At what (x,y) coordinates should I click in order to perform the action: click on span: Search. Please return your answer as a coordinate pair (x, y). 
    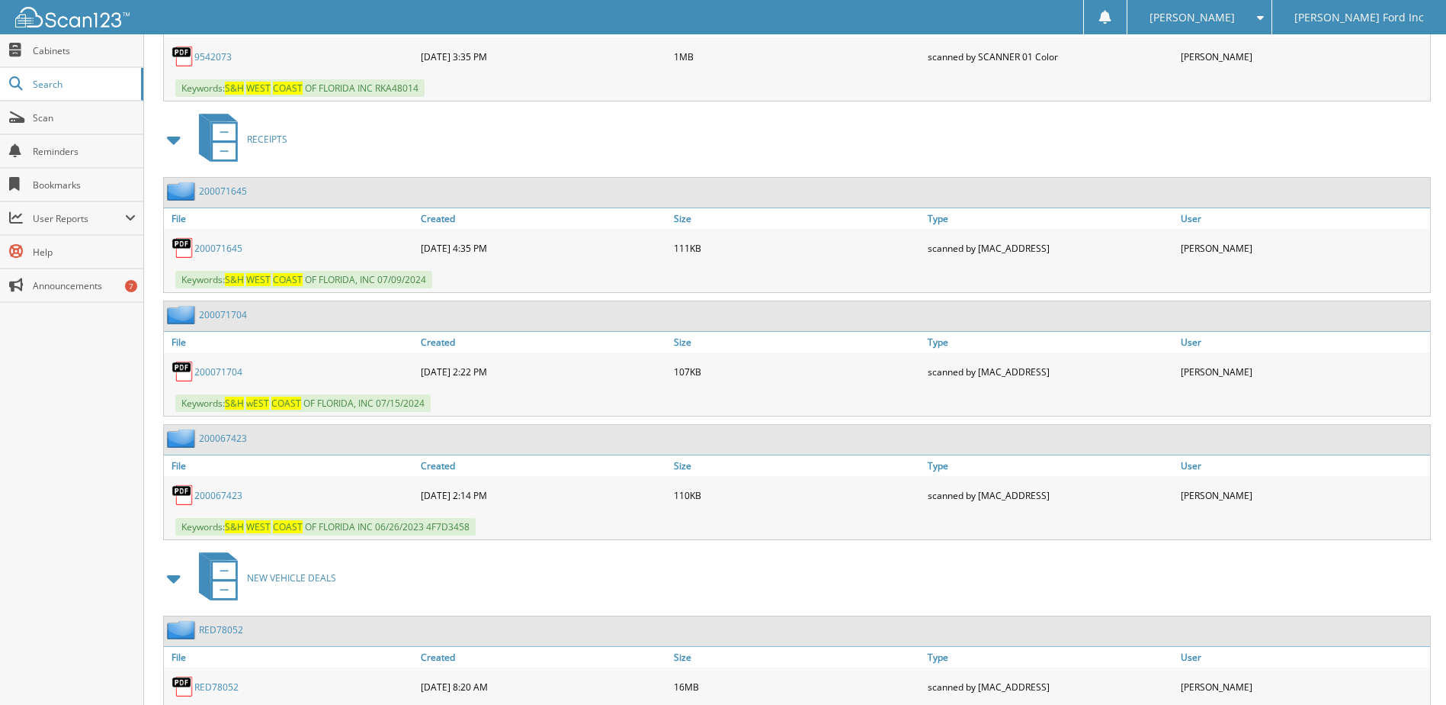
    Looking at the image, I should click on (83, 84).